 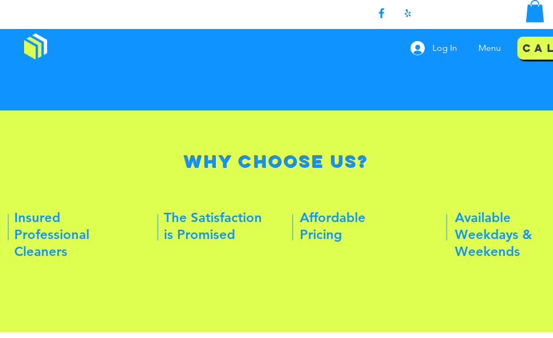 What do you see at coordinates (489, 48) in the screenshot?
I see `p: Menu` at bounding box center [489, 48].